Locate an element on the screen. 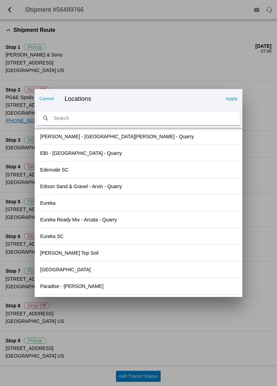 Image resolution: width=277 pixels, height=386 pixels. ion-item: Eureka is located at coordinates (139, 203).